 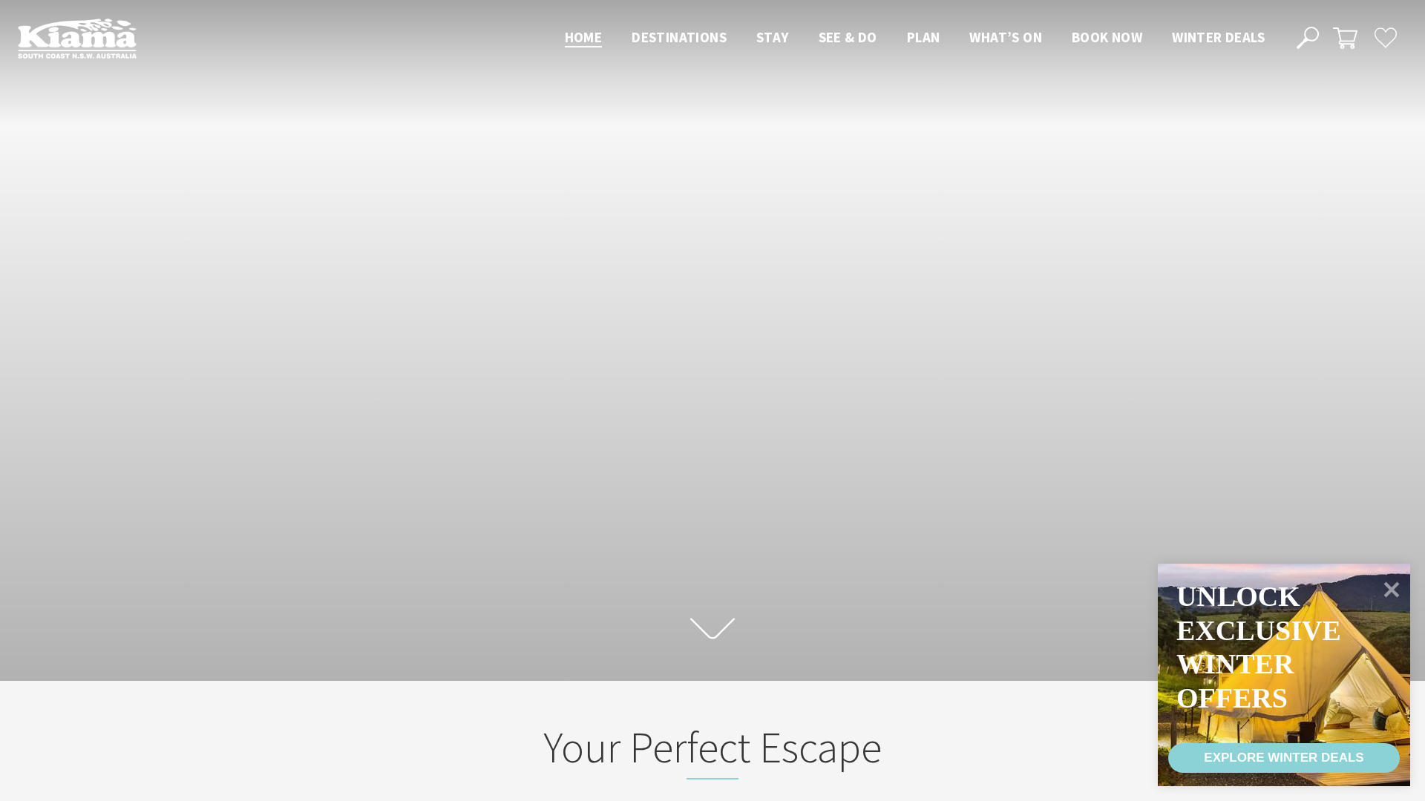 What do you see at coordinates (923, 37) in the screenshot?
I see `span: Plan` at bounding box center [923, 37].